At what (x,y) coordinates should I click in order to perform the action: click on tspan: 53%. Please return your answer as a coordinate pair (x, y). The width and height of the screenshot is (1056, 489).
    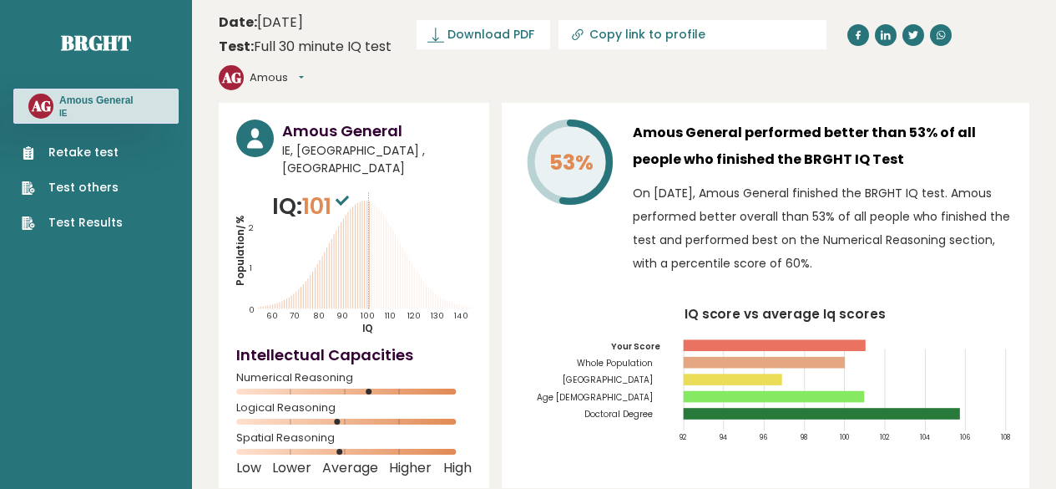
    Looking at the image, I should click on (571, 162).